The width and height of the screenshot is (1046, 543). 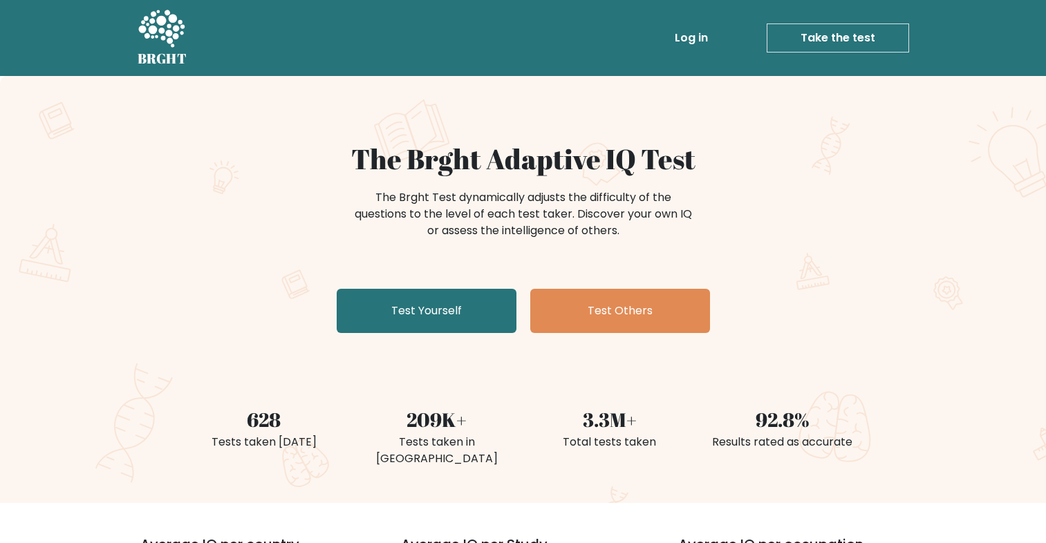 What do you see at coordinates (691, 38) in the screenshot?
I see `a: Log in` at bounding box center [691, 38].